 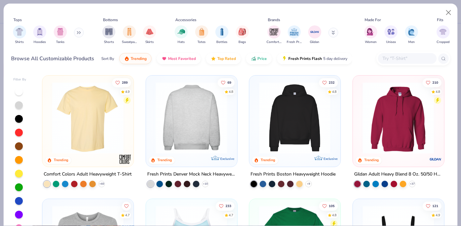 I want to click on div: filter for Sweatpants, so click(x=129, y=35).